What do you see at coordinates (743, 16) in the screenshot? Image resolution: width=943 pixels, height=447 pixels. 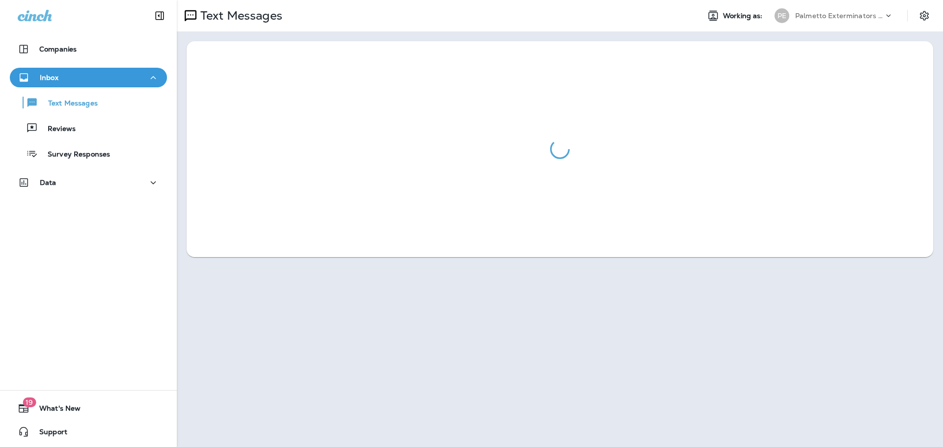 I see `span: Working as:` at bounding box center [743, 16].